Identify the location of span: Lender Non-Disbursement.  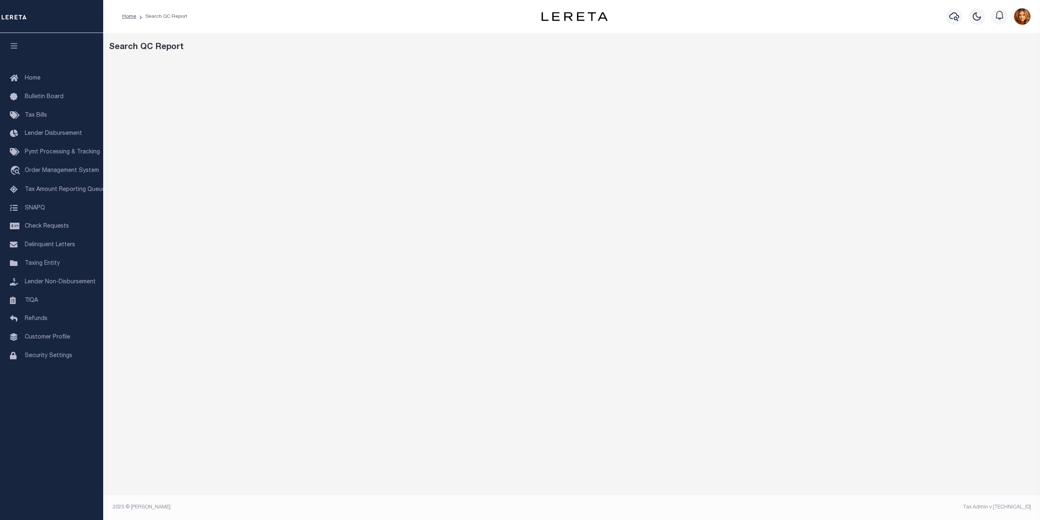
(60, 282).